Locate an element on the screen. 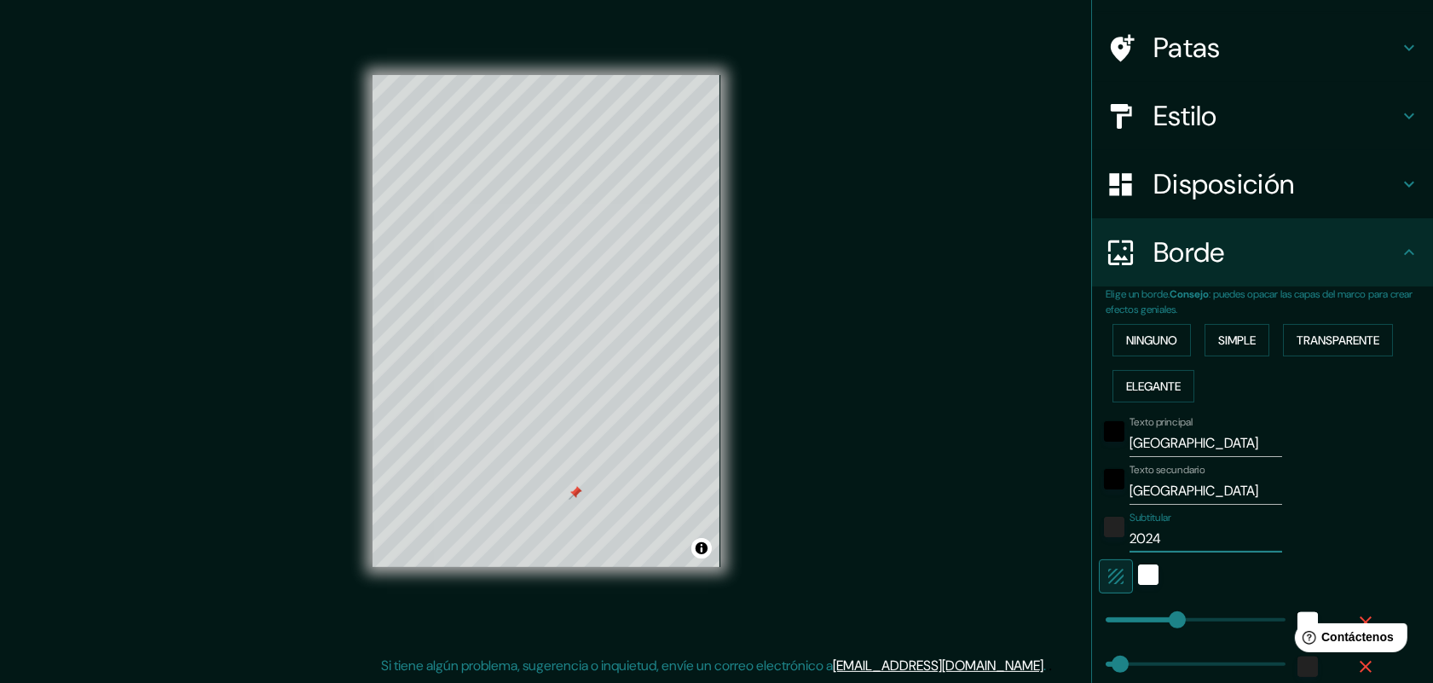 The height and width of the screenshot is (683, 1433). font: Contáctenos is located at coordinates (76, 20).